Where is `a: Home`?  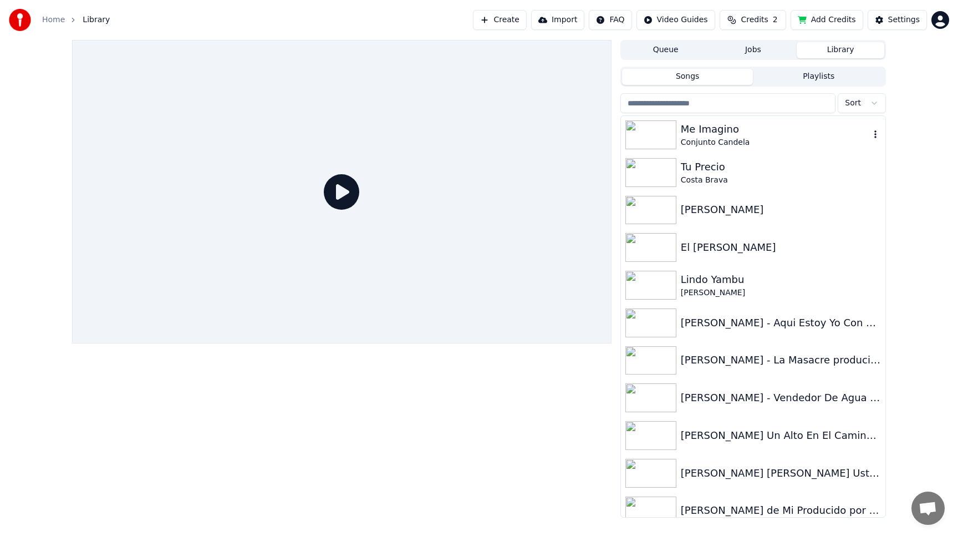 a: Home is located at coordinates (53, 20).